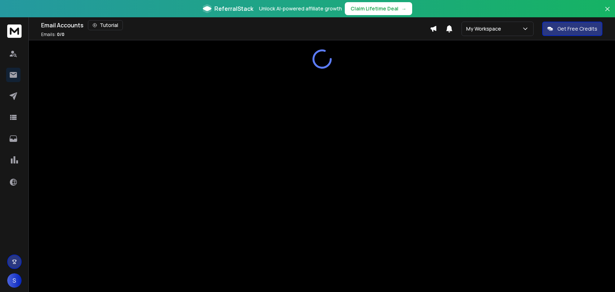 This screenshot has height=292, width=615. I want to click on p: My Workspace, so click(485, 29).